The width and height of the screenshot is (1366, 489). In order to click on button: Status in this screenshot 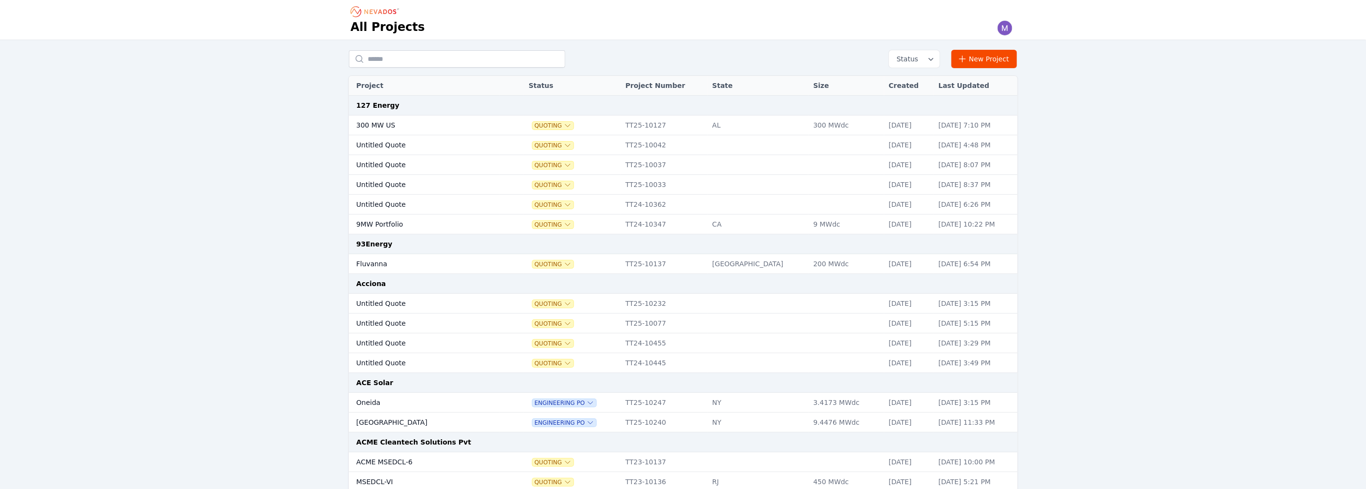, I will do `click(914, 59)`.